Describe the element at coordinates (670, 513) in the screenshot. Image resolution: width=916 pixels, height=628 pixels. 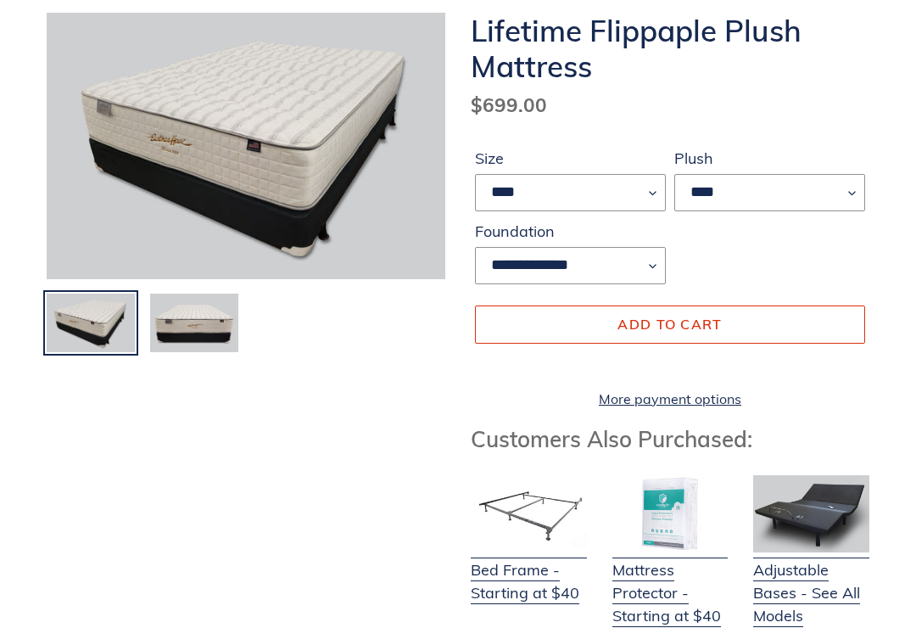
I see `img: Mattress Protector` at that location.